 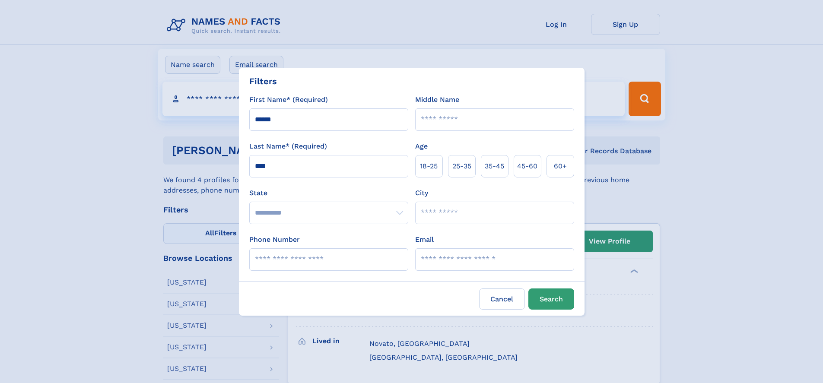 I want to click on label: Phone Number, so click(x=274, y=240).